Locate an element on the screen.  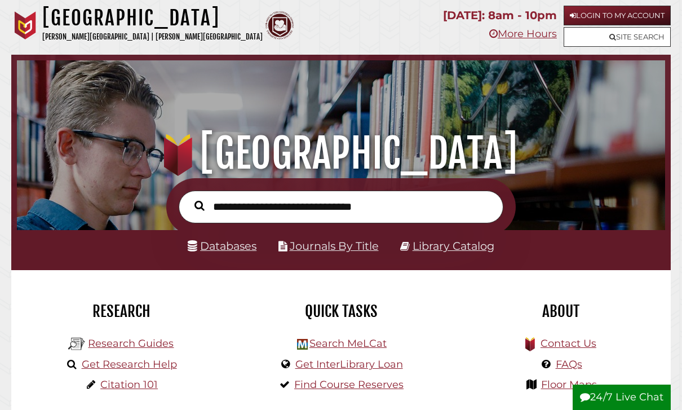
a: Find Course Reserves is located at coordinates (349, 384).